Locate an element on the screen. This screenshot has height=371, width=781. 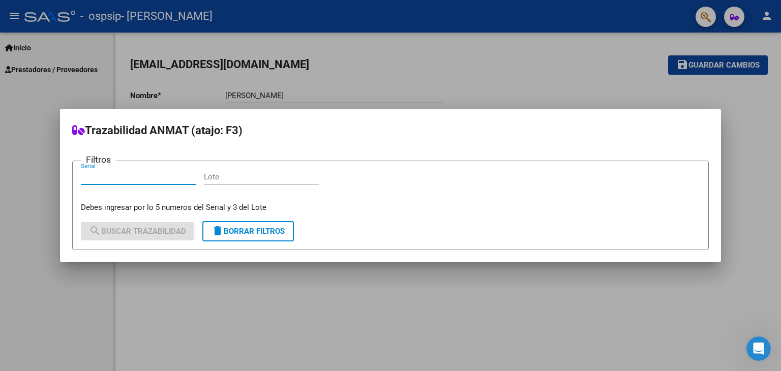
mat-icon: search is located at coordinates (95, 231).